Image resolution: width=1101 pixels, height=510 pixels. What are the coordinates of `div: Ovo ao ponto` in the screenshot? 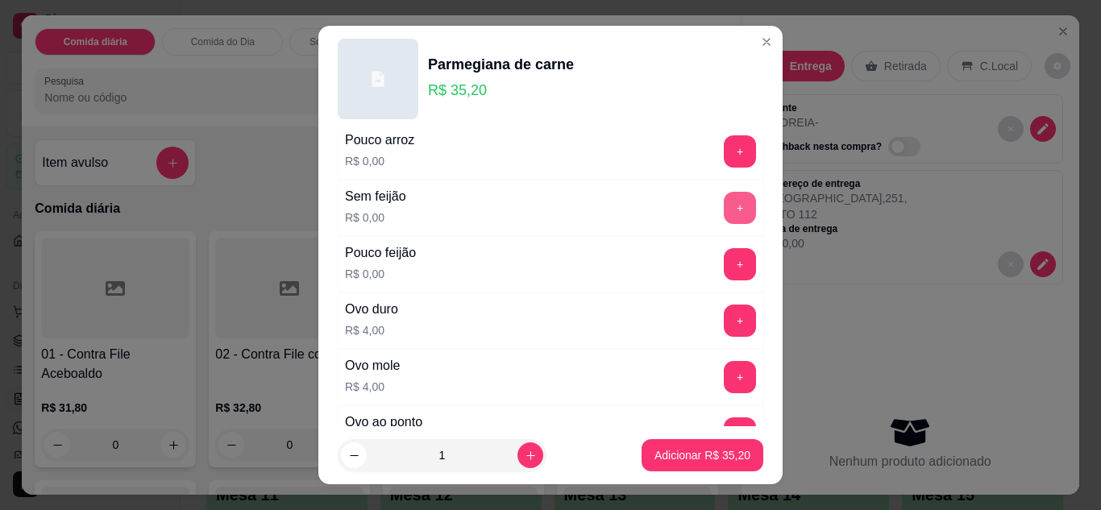 It's located at (384, 422).